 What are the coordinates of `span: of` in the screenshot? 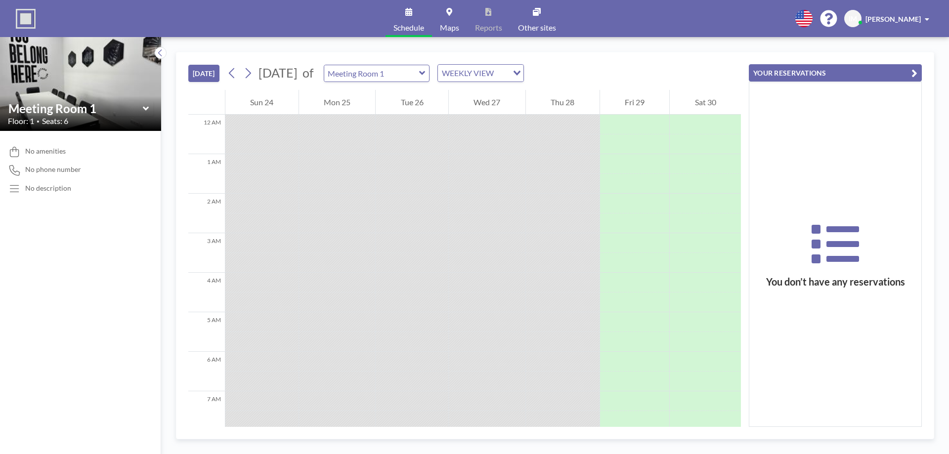 It's located at (308, 73).